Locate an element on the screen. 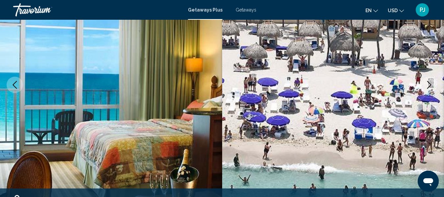  a: Getaways is located at coordinates (246, 10).